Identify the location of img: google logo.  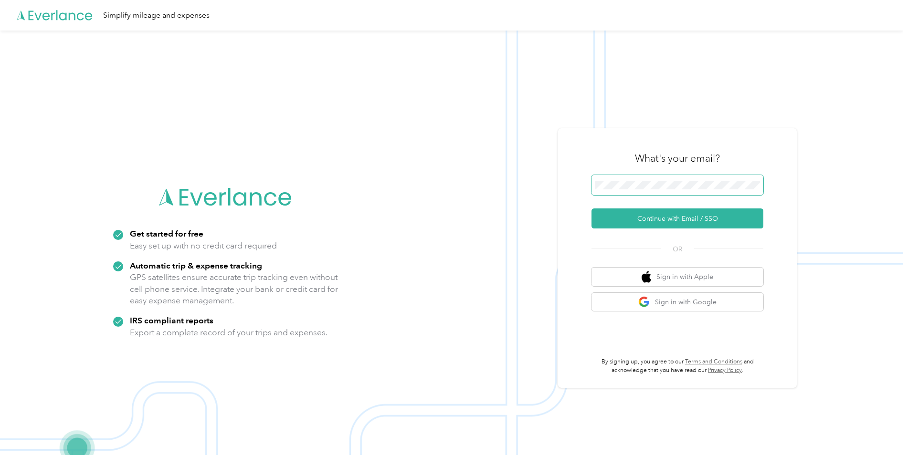
(644, 302).